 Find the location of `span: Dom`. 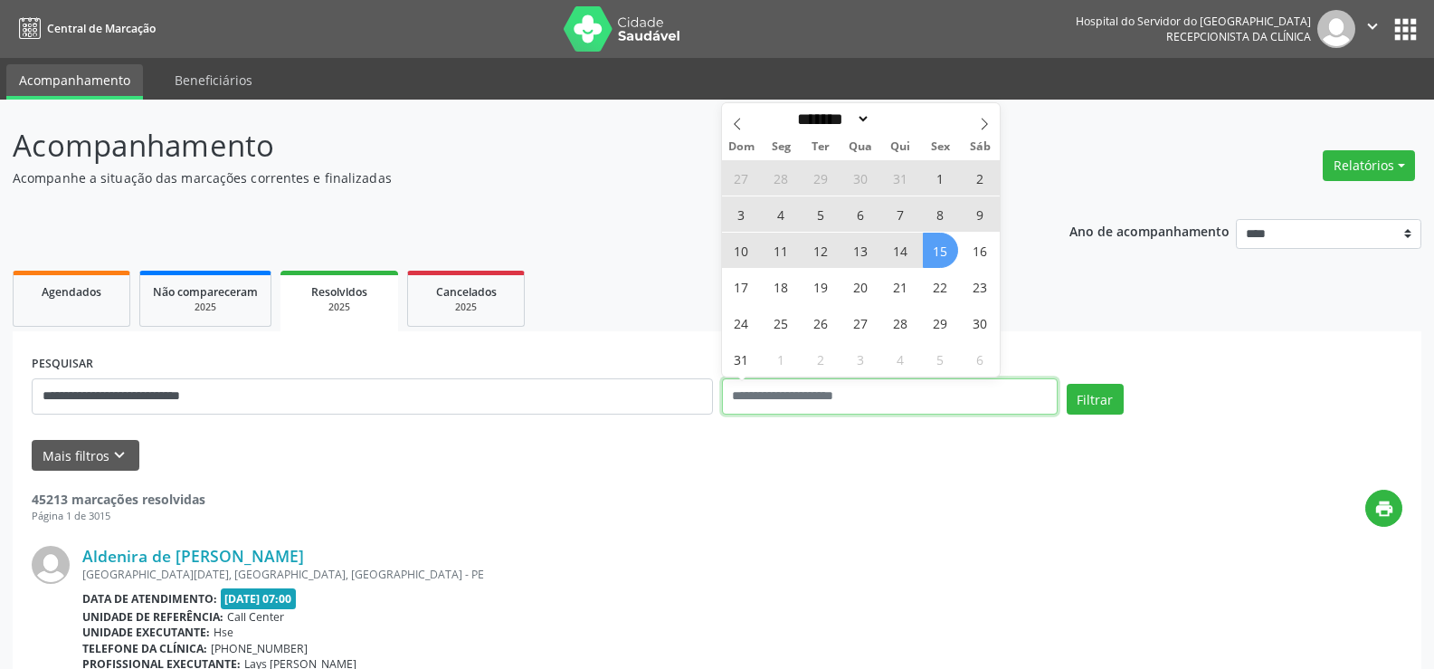

span: Dom is located at coordinates (742, 147).